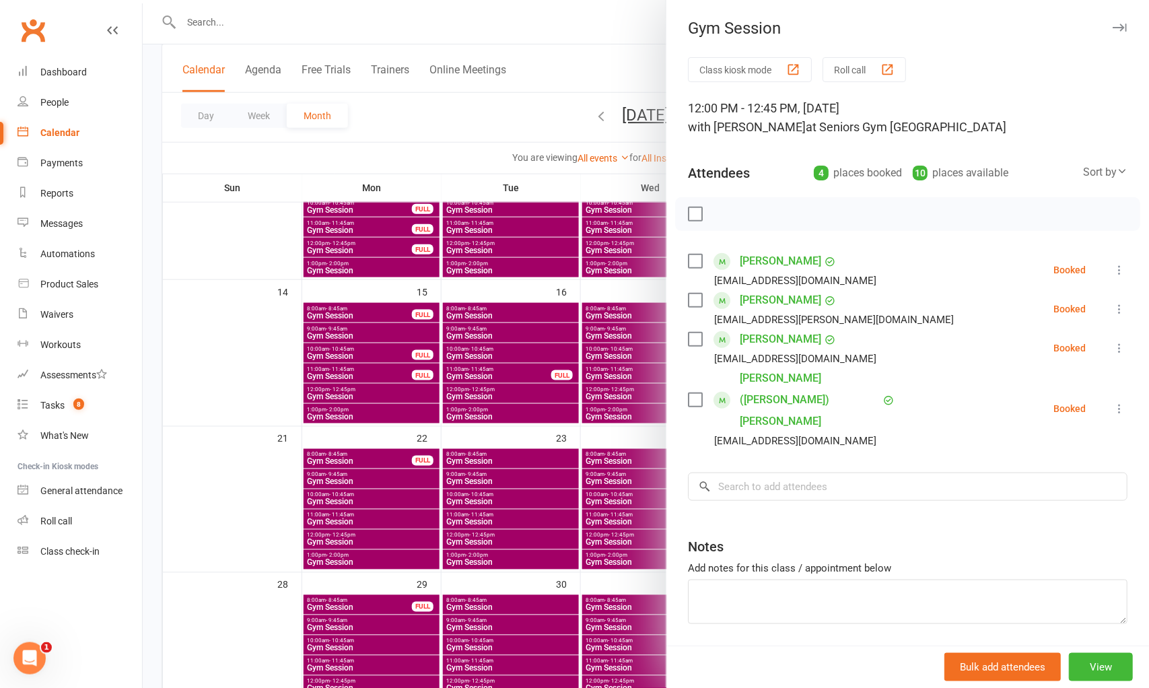 The height and width of the screenshot is (688, 1149). I want to click on div: Class check-in, so click(70, 551).